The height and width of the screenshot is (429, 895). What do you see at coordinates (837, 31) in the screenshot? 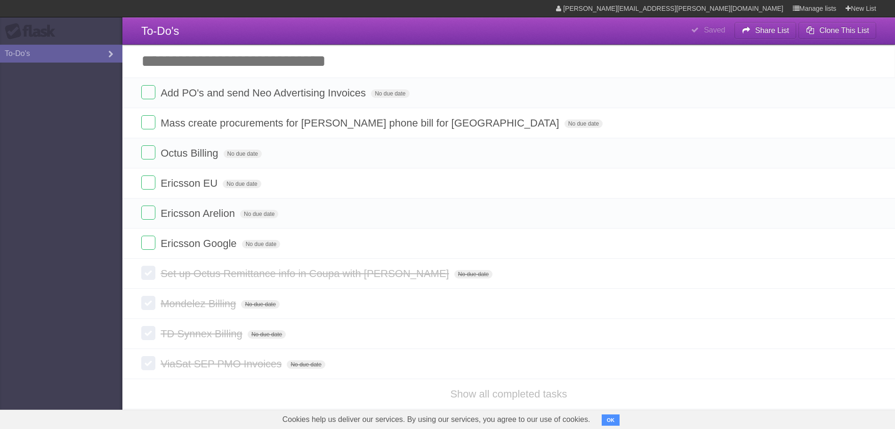
I see `button: Clone This List` at bounding box center [837, 31].